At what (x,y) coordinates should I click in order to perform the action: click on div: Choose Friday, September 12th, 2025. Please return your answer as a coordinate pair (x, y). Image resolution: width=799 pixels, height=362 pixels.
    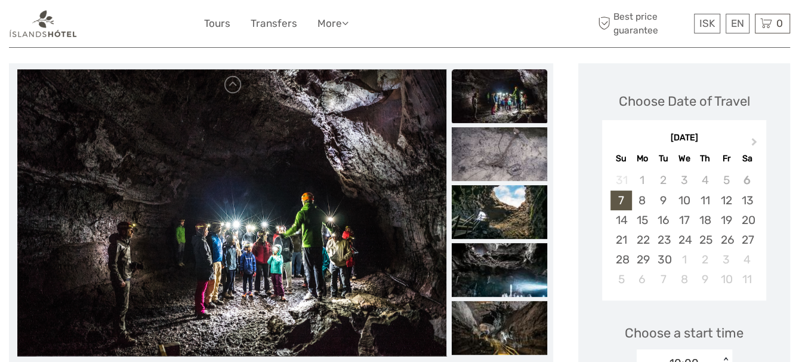
    Looking at the image, I should click on (726, 200).